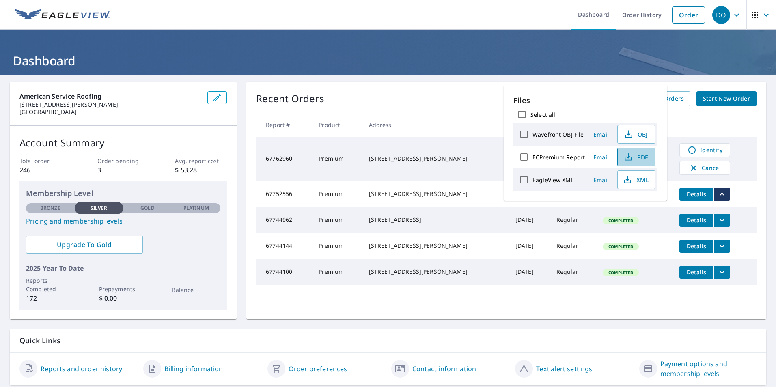 This screenshot has width=776, height=387. What do you see at coordinates (50, 285) in the screenshot?
I see `p: Reports Completed` at bounding box center [50, 285].